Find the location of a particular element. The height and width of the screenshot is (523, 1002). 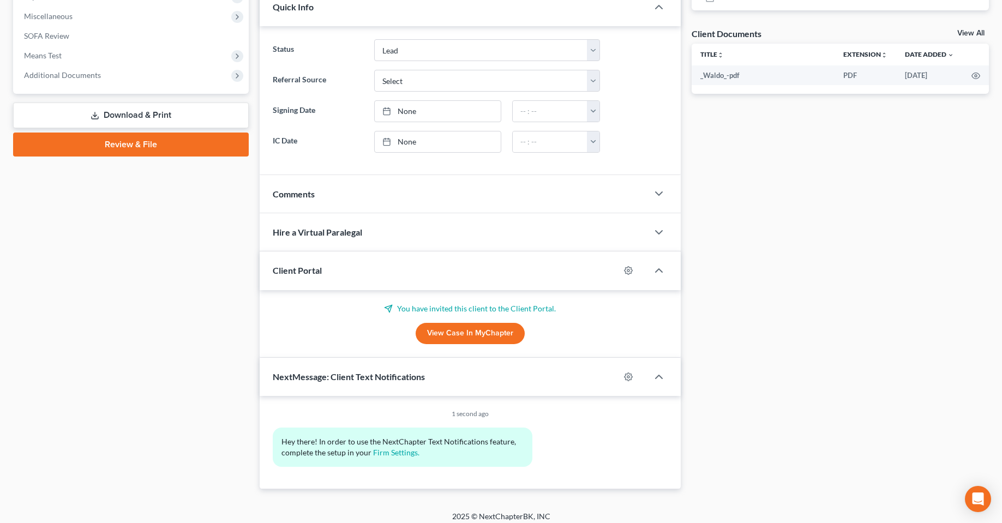

div: 1 second ago is located at coordinates (470, 413).